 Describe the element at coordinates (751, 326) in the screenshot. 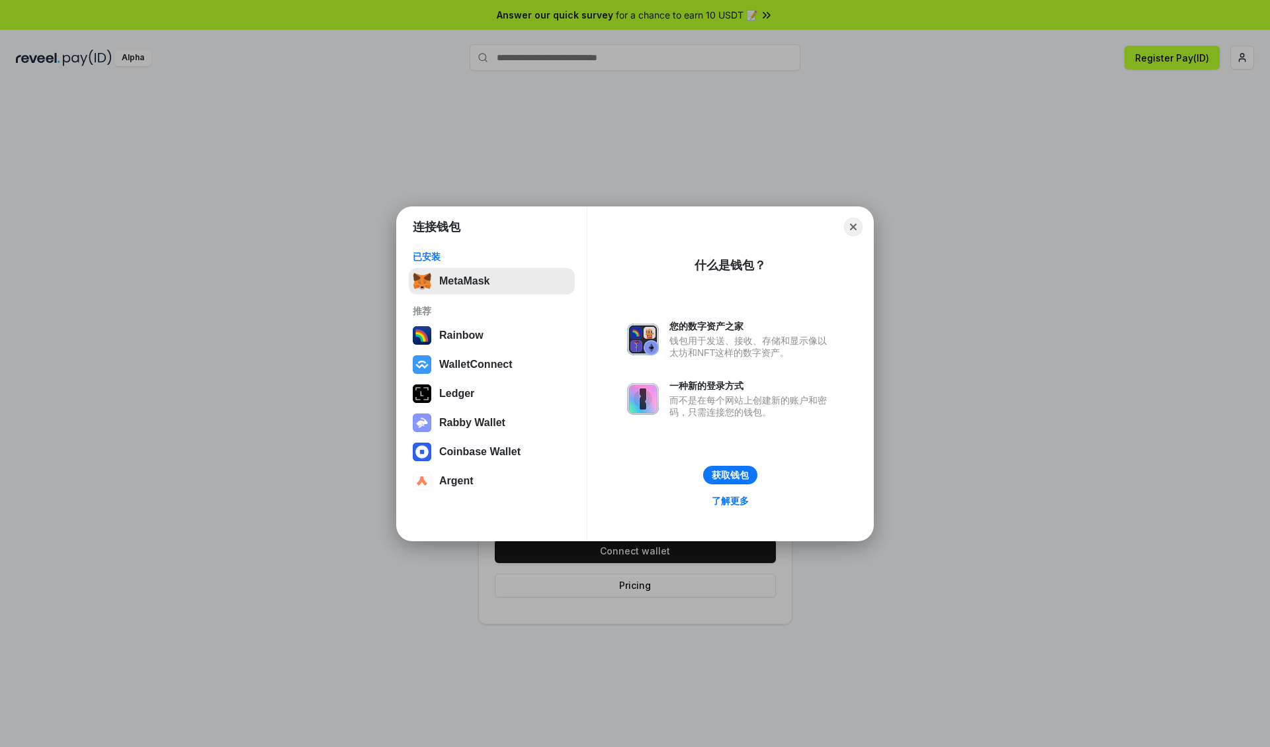

I see `div: 您的数字资产之家` at that location.